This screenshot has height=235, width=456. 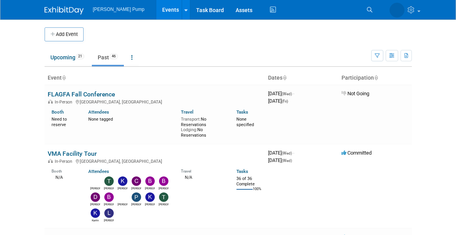 What do you see at coordinates (203, 127) in the screenshot?
I see `div: No Reservations No Reservations` at bounding box center [203, 127].